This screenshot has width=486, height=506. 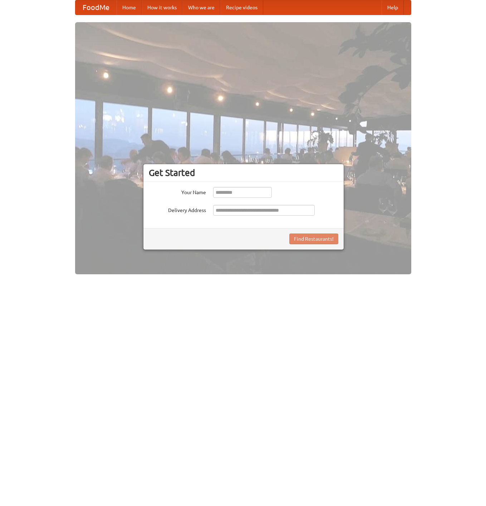 I want to click on a: How it works, so click(x=162, y=8).